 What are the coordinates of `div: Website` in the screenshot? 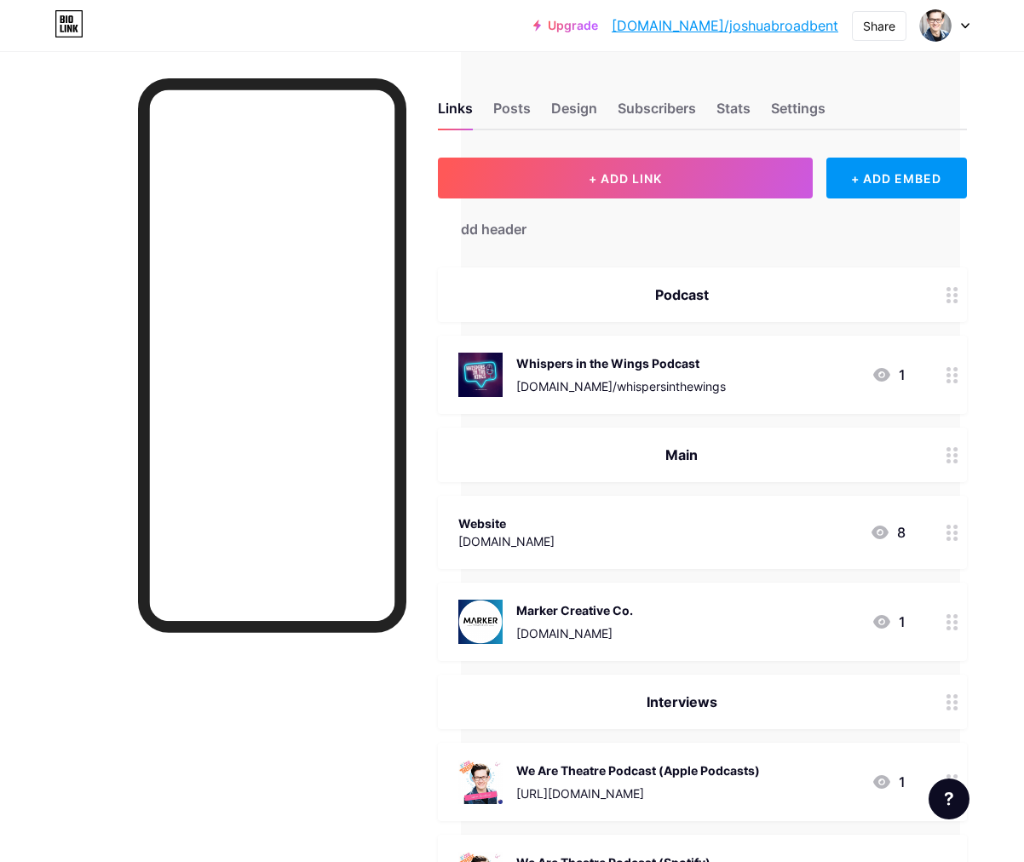 It's located at (506, 523).